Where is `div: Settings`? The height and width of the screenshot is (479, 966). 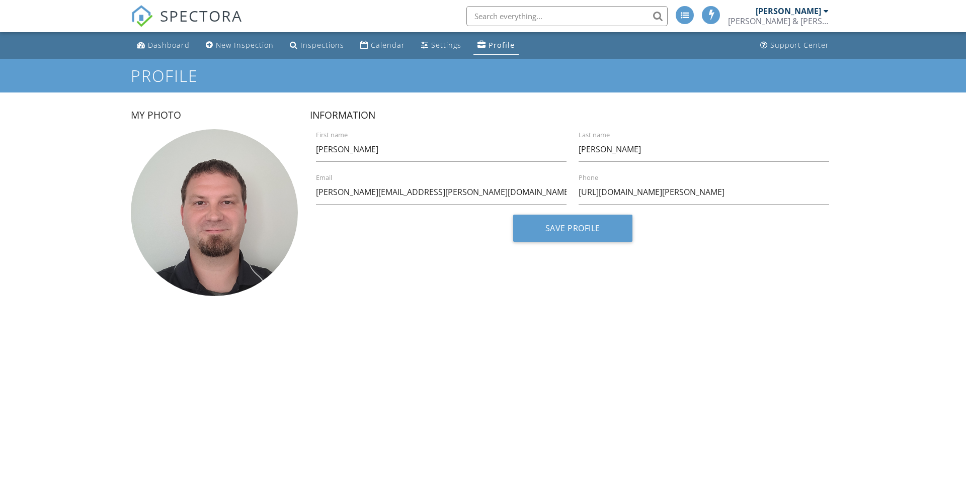 div: Settings is located at coordinates (446, 45).